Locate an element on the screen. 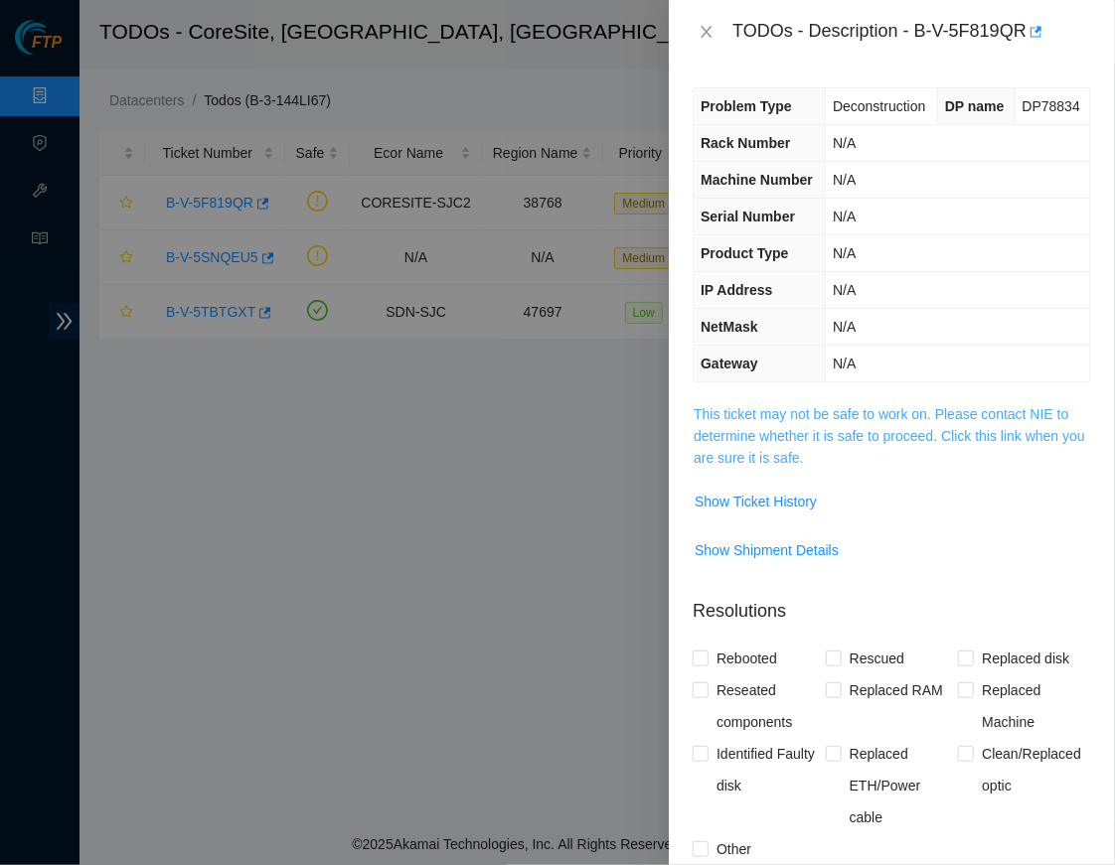  span: Replaced RAM is located at coordinates (896, 690).